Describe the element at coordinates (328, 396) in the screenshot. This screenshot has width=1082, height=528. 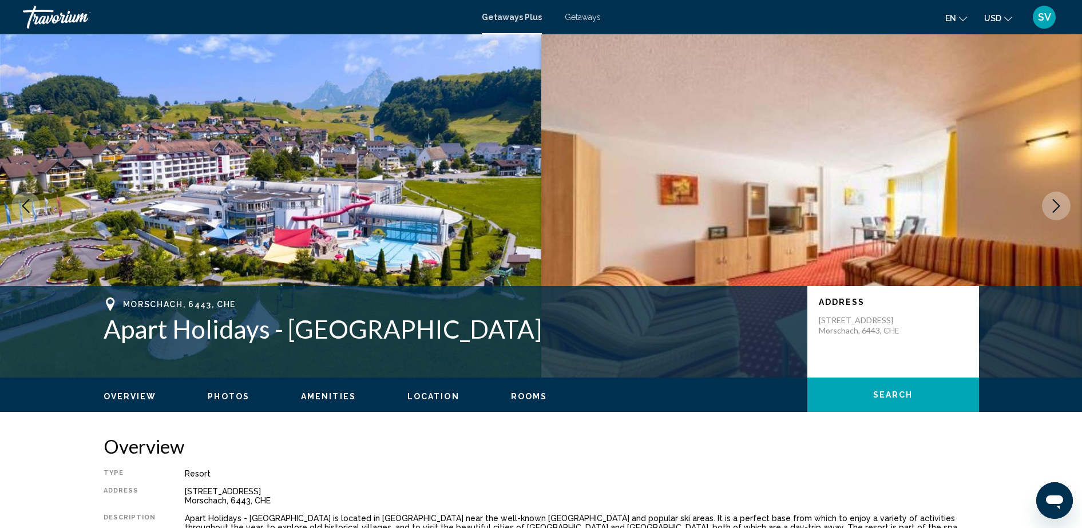
I see `button: Amenities` at that location.